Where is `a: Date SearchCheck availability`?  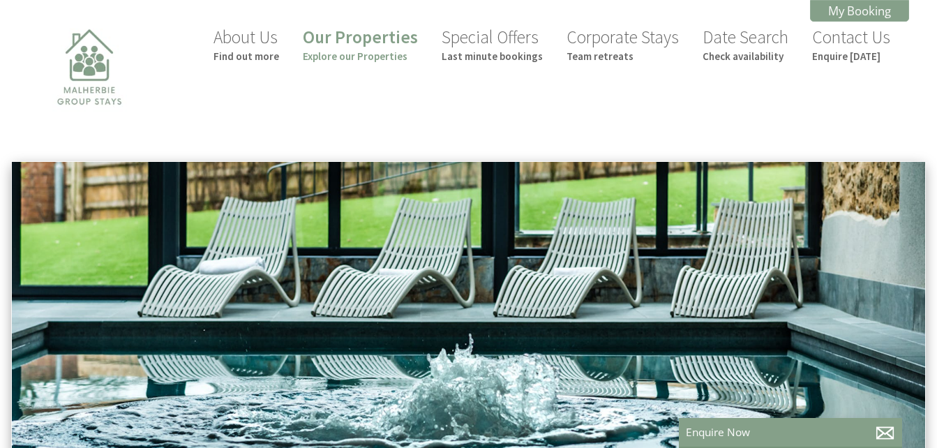 a: Date SearchCheck availability is located at coordinates (745, 44).